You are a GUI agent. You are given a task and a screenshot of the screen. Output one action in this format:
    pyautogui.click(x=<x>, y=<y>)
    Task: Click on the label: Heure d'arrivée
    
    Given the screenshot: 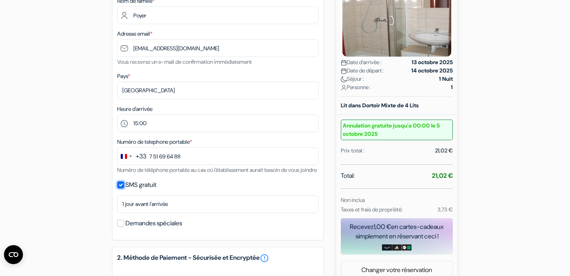 What is the action you would take?
    pyautogui.click(x=134, y=109)
    